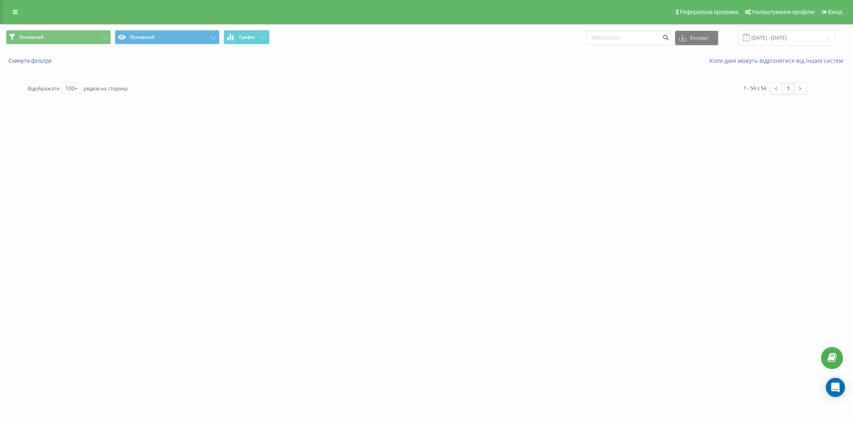 This screenshot has height=423, width=853. Describe the element at coordinates (247, 37) in the screenshot. I see `span: Графік` at that location.